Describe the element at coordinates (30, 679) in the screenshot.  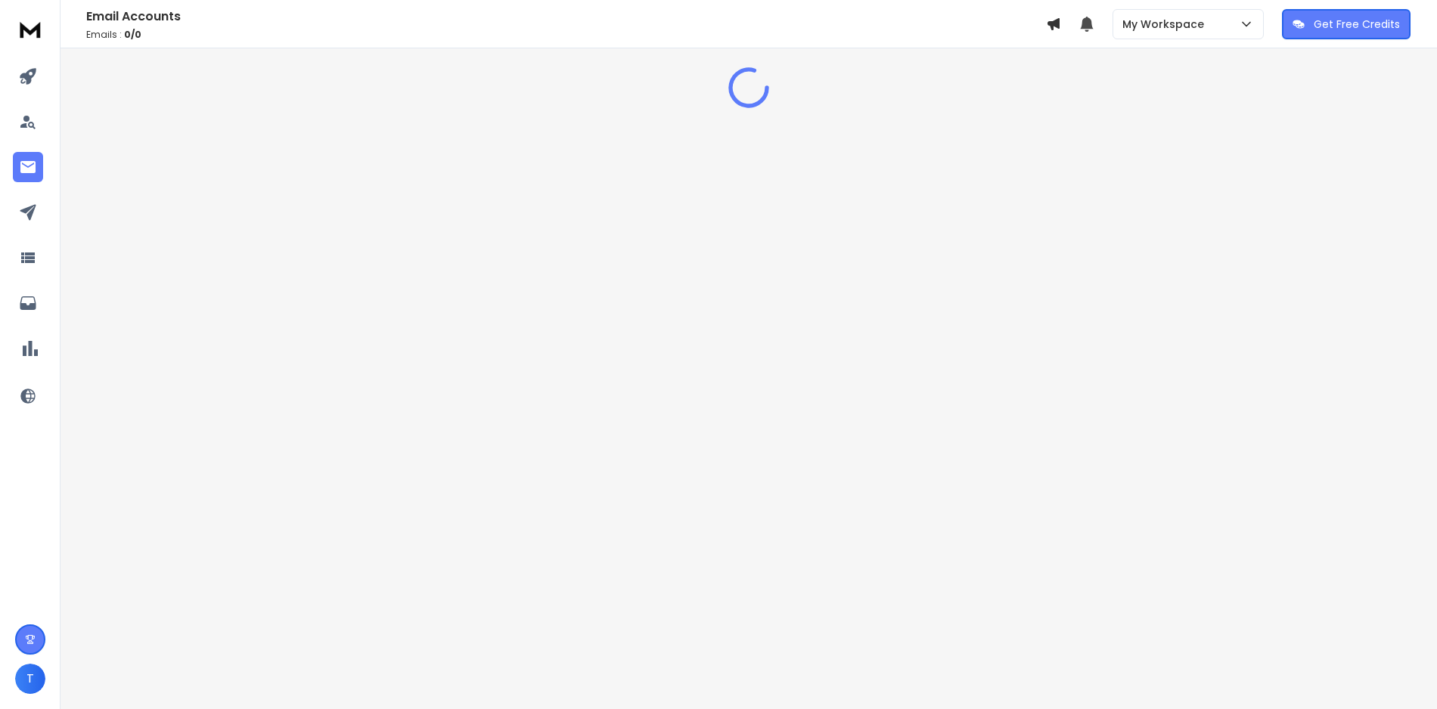
I see `span: T` at that location.